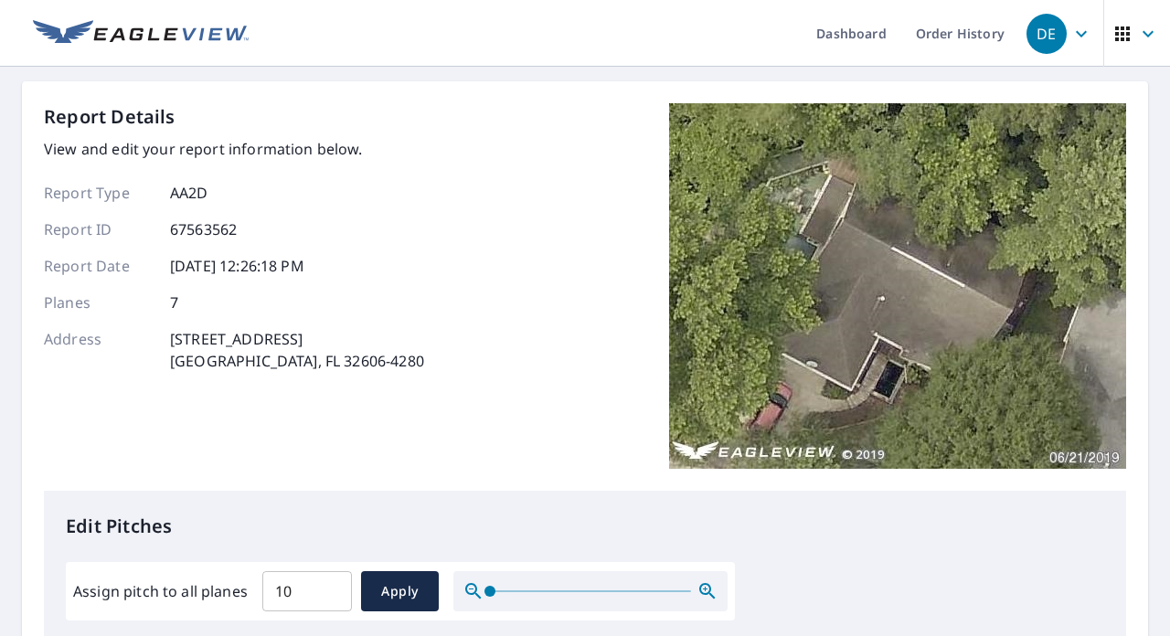  Describe the element at coordinates (99, 302) in the screenshot. I see `p: Planes` at that location.